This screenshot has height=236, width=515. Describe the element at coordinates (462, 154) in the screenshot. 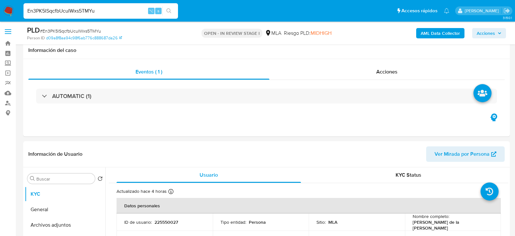

I see `span: Ver Mirada por Persona` at that location.